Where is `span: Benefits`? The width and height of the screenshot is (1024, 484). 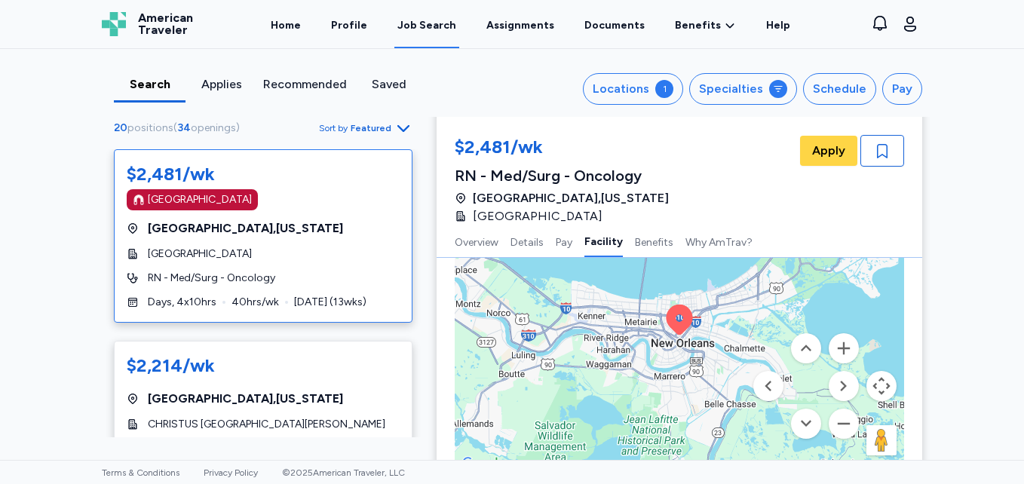 span: Benefits is located at coordinates (698, 26).